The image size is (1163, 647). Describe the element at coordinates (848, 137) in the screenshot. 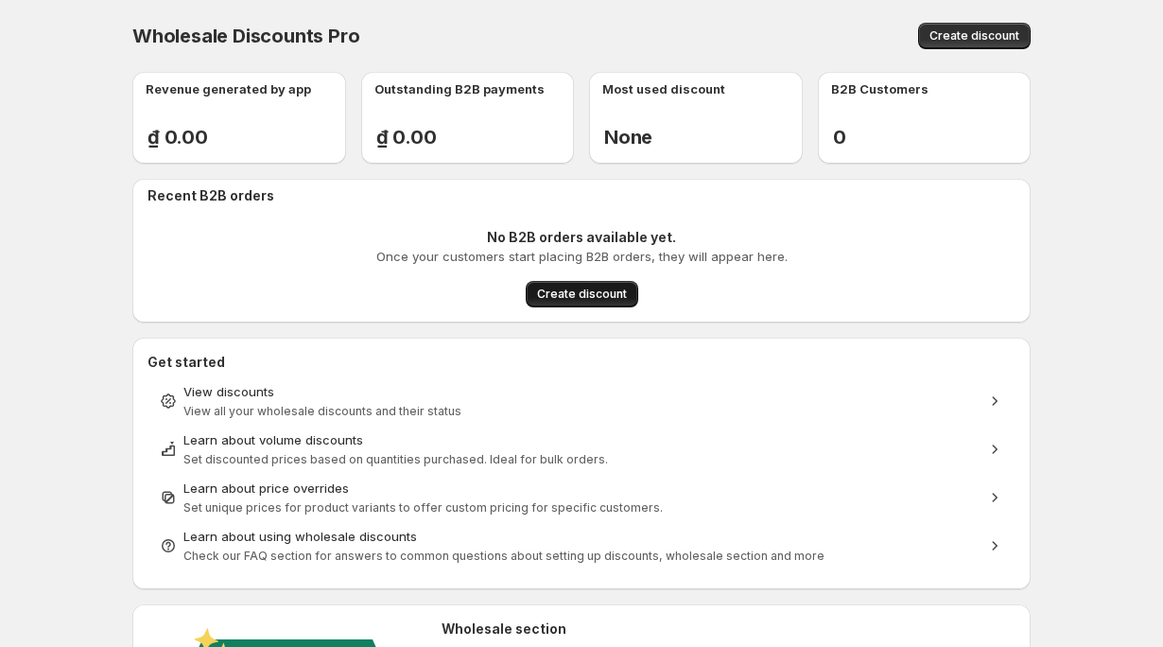

I see `h2: 0` at that location.